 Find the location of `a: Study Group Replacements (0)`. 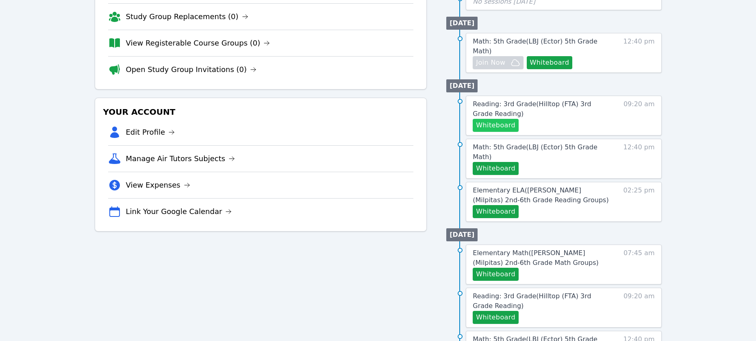

a: Study Group Replacements (0) is located at coordinates (187, 17).